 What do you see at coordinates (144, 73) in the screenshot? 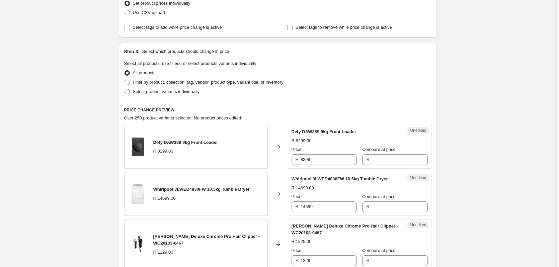
I see `span: All products` at bounding box center [144, 73].